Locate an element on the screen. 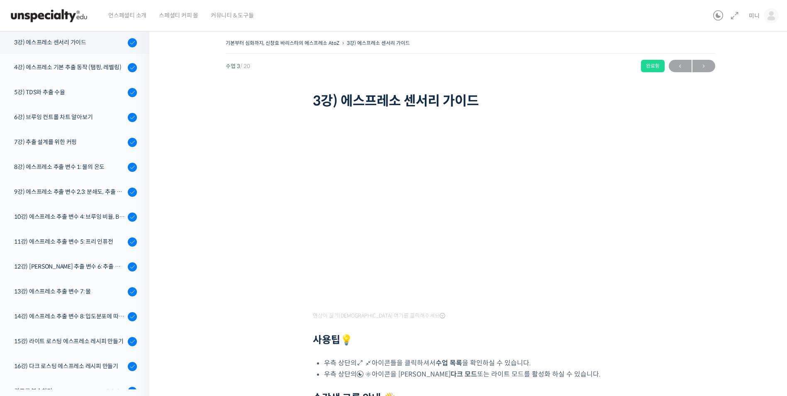 This screenshot has height=396, width=787. li: 우측 상단의 아이콘들을 클릭하셔서 을 확인하실 수 있습니다. is located at coordinates (476, 363).